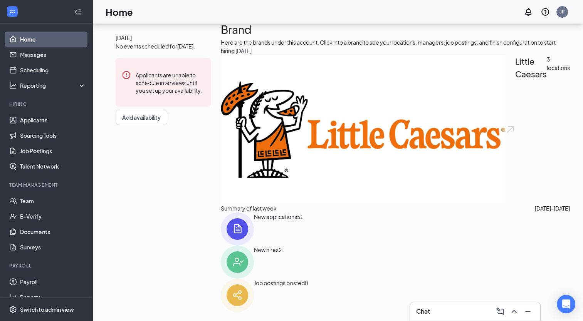 This screenshot has height=321, width=583. What do you see at coordinates (528, 312) in the screenshot?
I see `button: Minimize` at bounding box center [528, 312].